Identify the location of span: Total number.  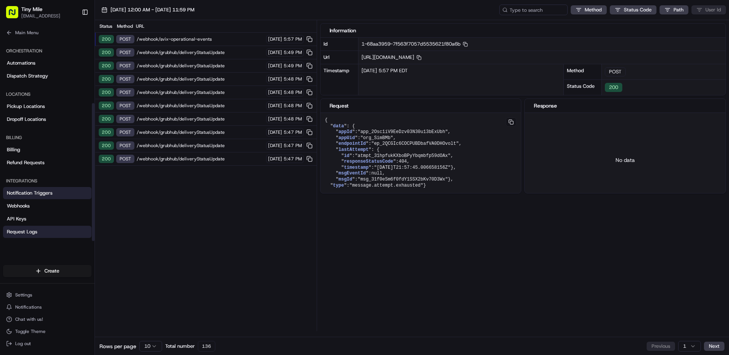
(180, 346).